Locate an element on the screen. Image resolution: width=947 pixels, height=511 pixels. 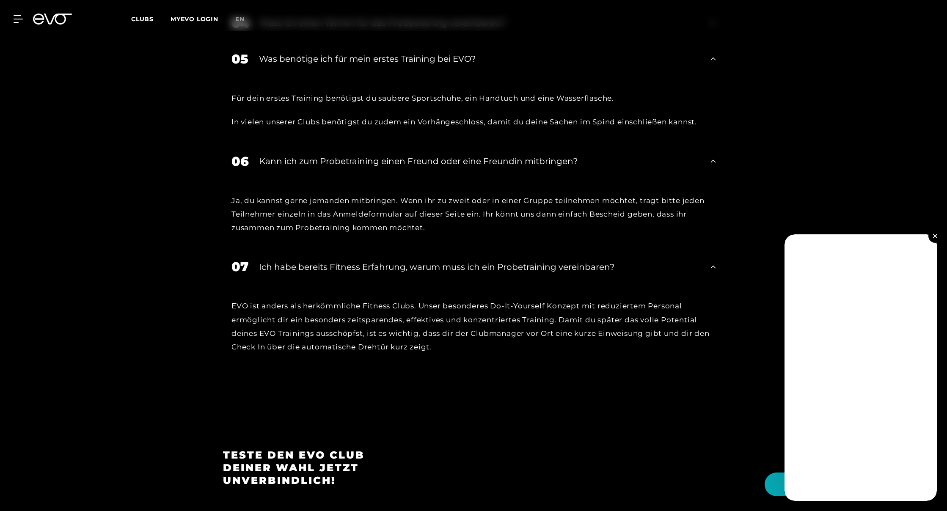
div: 06 is located at coordinates (240, 161).